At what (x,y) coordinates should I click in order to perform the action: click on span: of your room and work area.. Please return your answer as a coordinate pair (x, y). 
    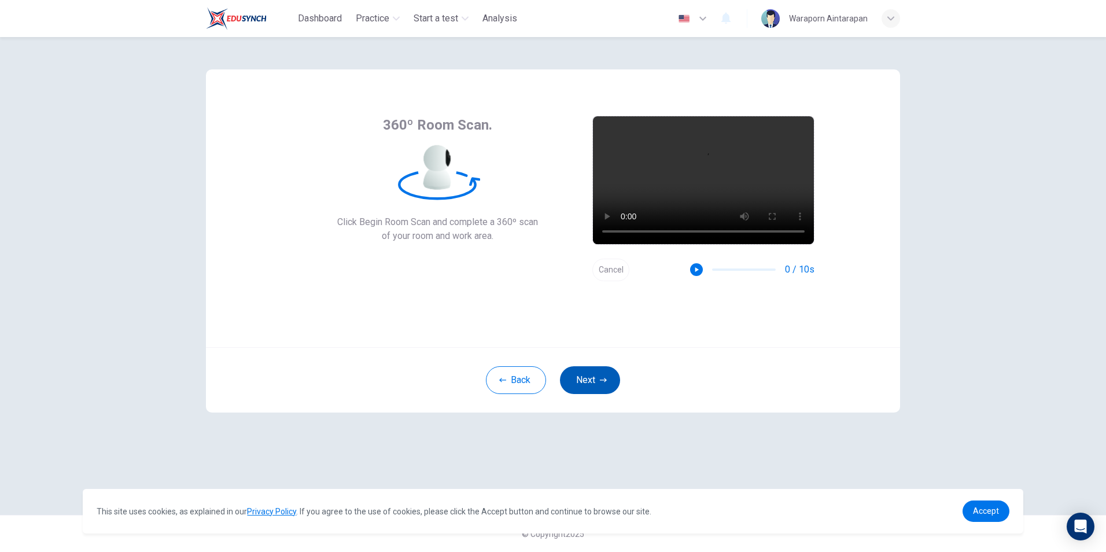
    Looking at the image, I should click on (437, 236).